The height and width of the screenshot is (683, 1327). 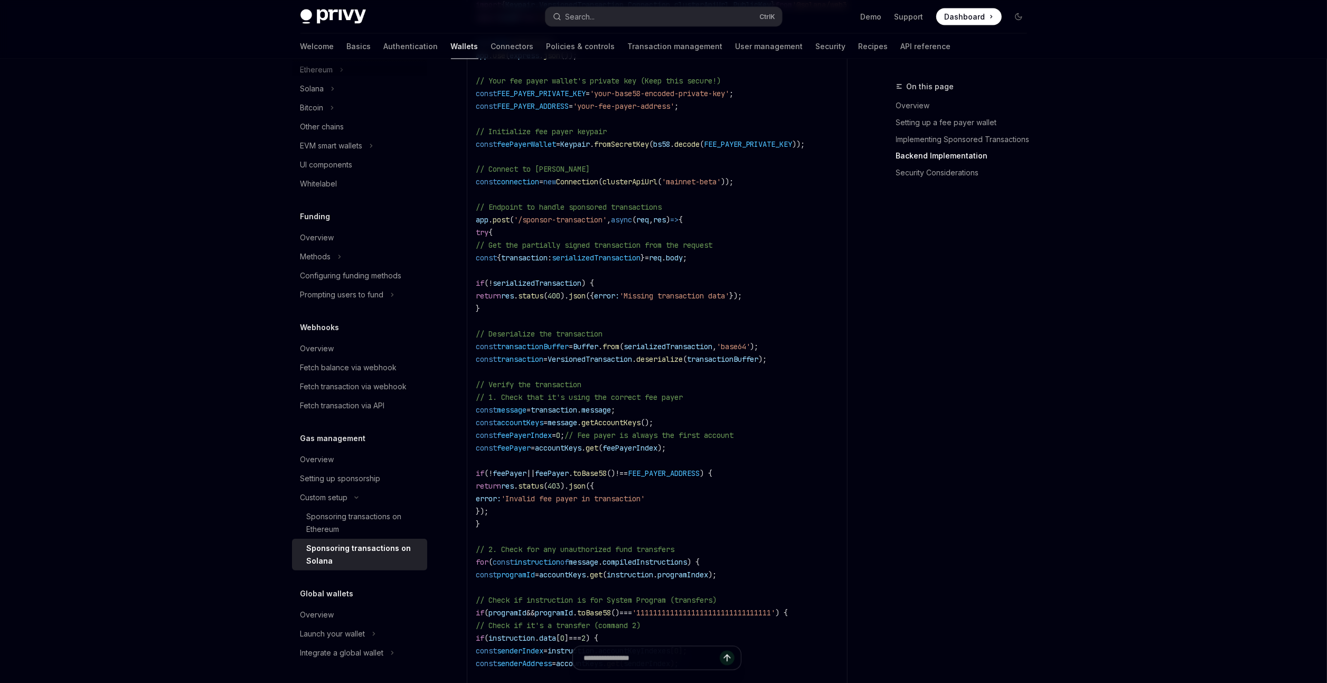 What do you see at coordinates (655, 258) in the screenshot?
I see `span: req` at bounding box center [655, 258].